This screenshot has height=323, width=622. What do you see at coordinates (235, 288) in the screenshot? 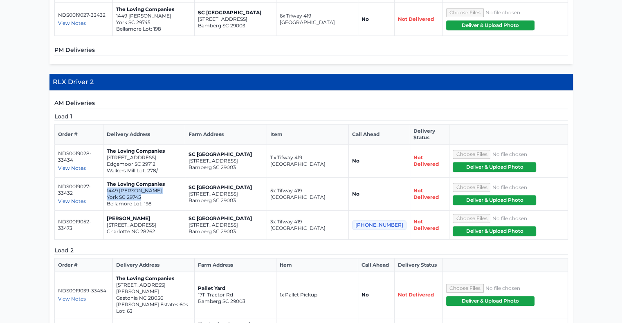
I see `p: Pallet Yard` at bounding box center [235, 288].